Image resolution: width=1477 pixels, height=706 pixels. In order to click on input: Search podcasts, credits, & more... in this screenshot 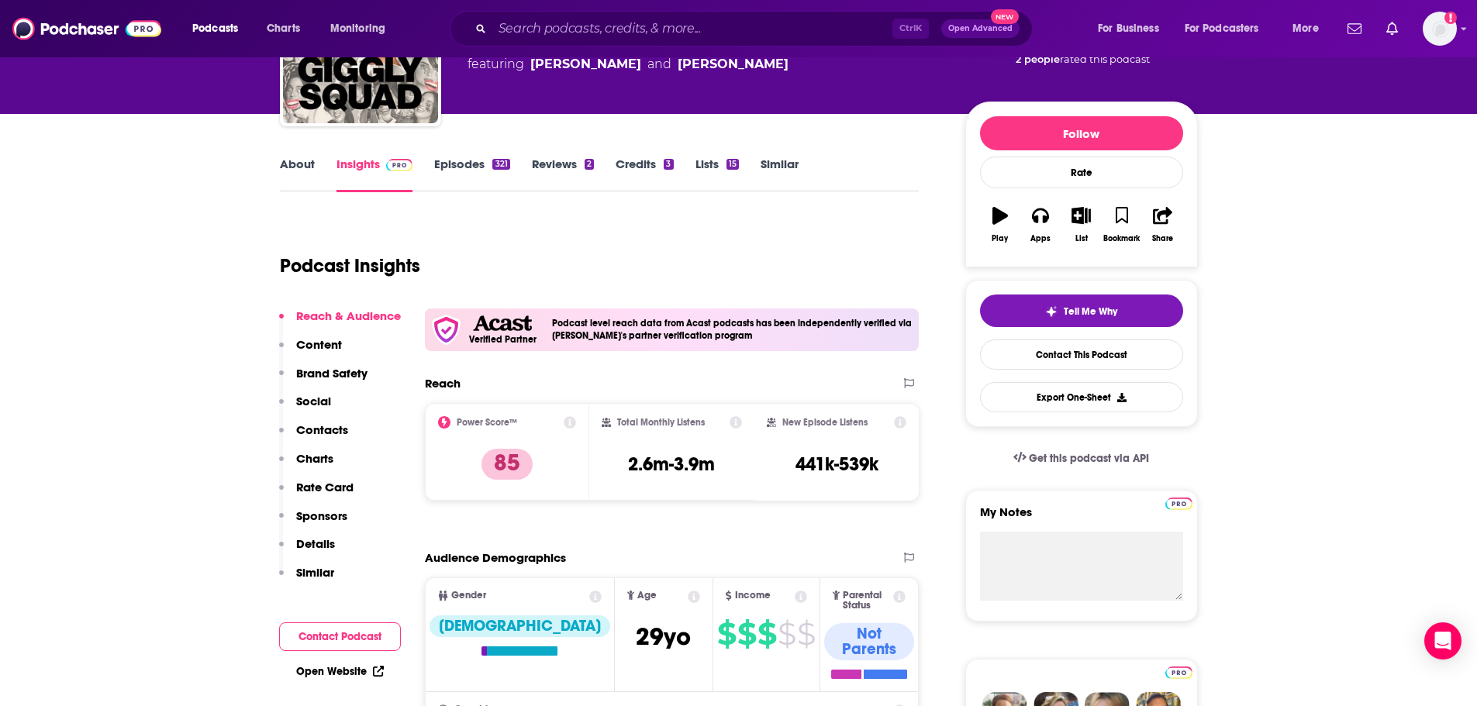, I will do `click(692, 29)`.